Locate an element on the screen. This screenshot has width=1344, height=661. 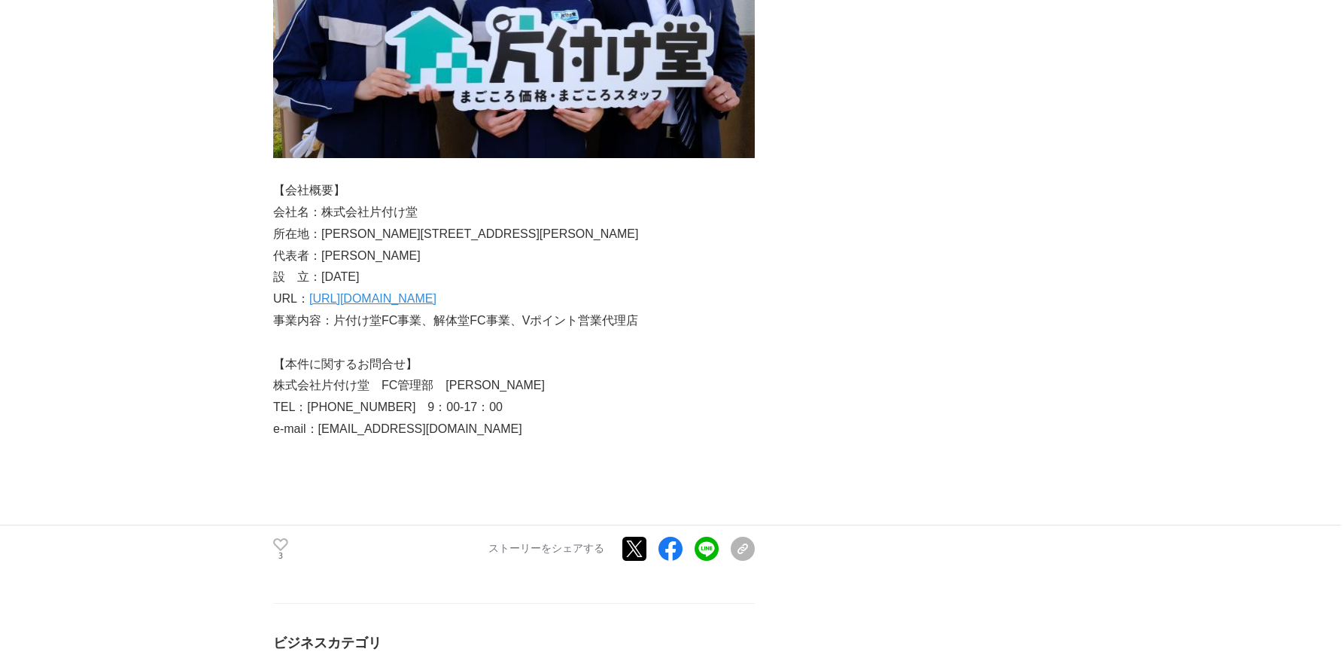
p: URL： is located at coordinates (514, 299).